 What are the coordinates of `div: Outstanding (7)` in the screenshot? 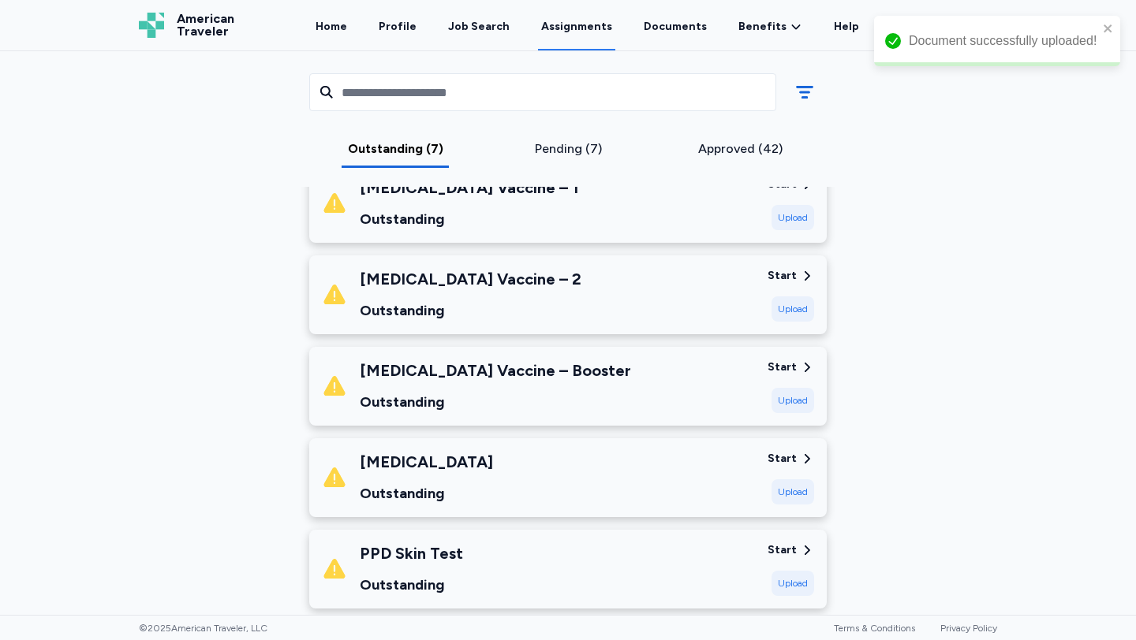 It's located at (395, 149).